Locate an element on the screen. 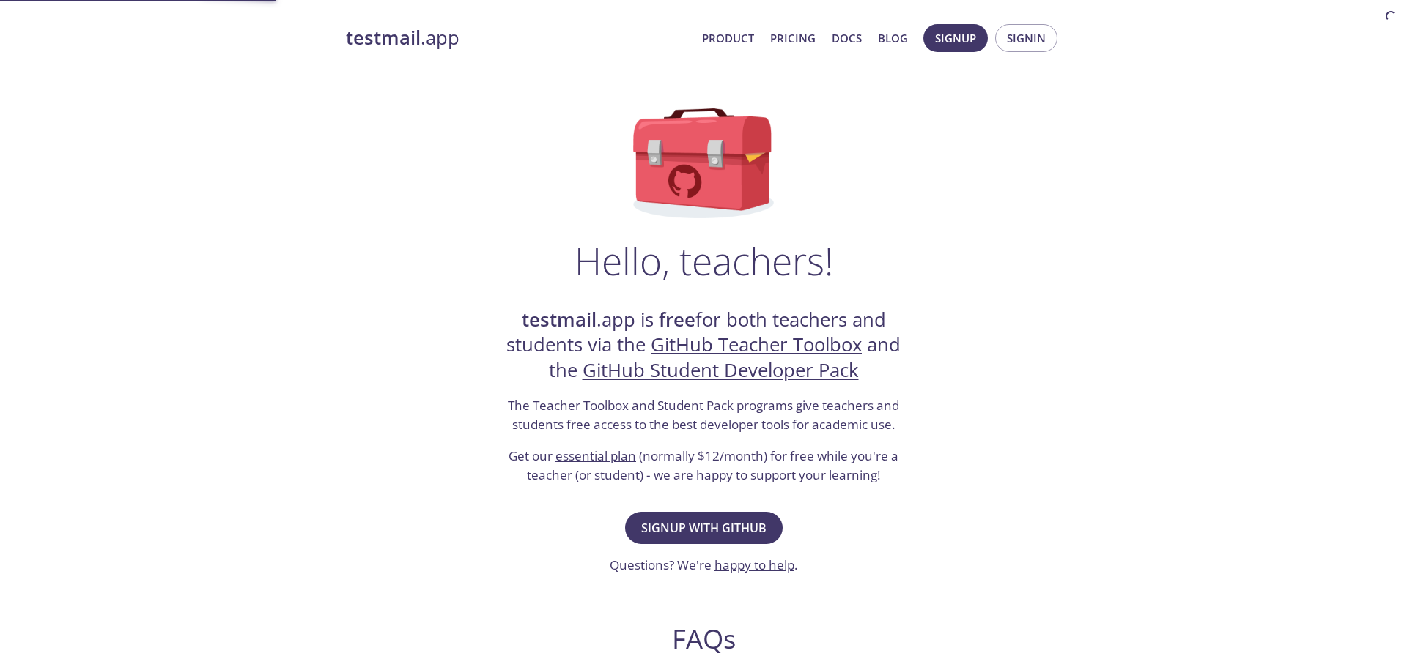 This screenshot has width=1407, height=667. h3: Get our (normally $12/month) for free while you're a teacher (or student) - we are happy to suppo... is located at coordinates (703, 465).